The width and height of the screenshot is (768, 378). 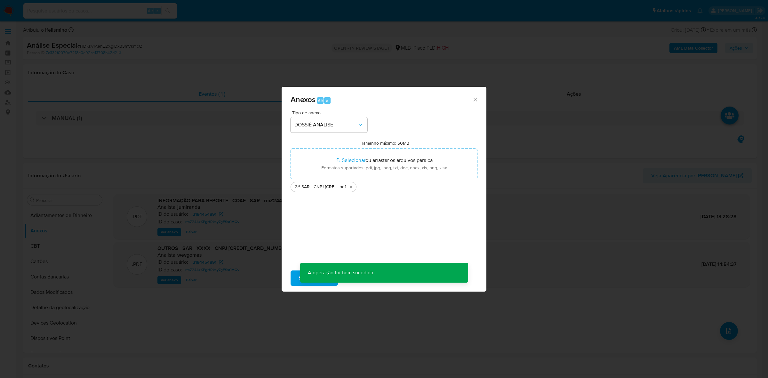 What do you see at coordinates (320, 100) in the screenshot?
I see `span: Alt` at bounding box center [320, 100].